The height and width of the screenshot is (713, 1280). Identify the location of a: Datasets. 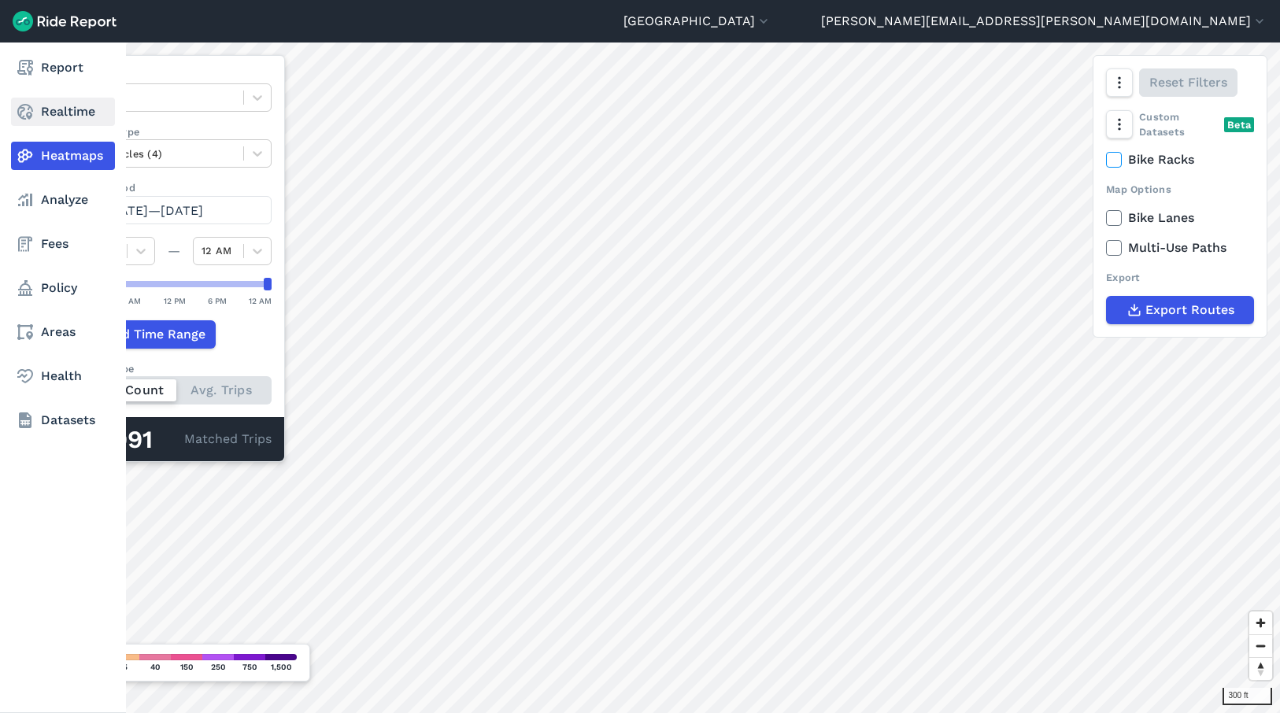
(63, 420).